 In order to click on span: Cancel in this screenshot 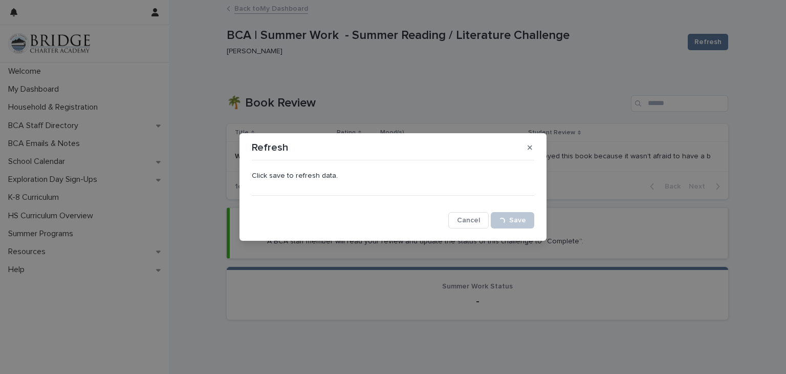, I will do `click(469, 220)`.